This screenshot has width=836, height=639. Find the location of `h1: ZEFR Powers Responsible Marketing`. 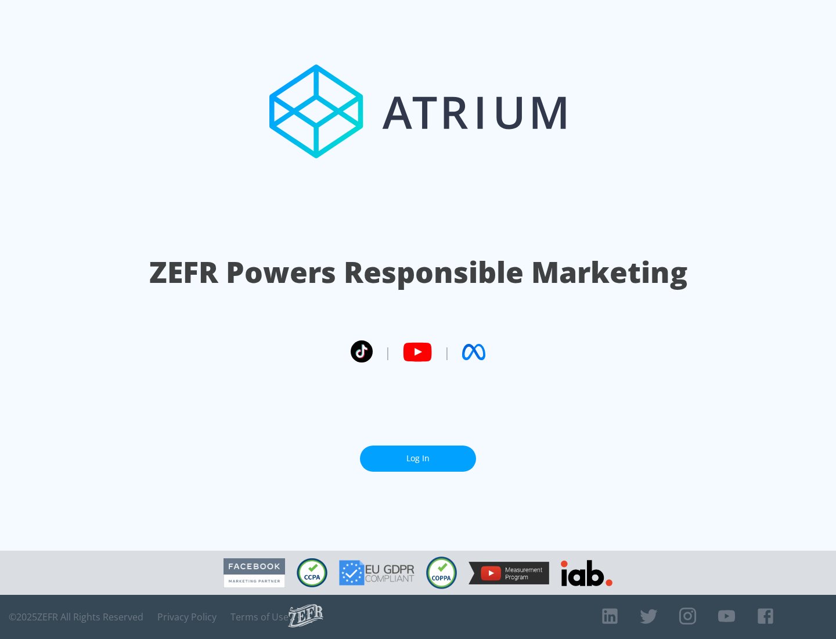

h1: ZEFR Powers Responsible Marketing is located at coordinates (418, 272).